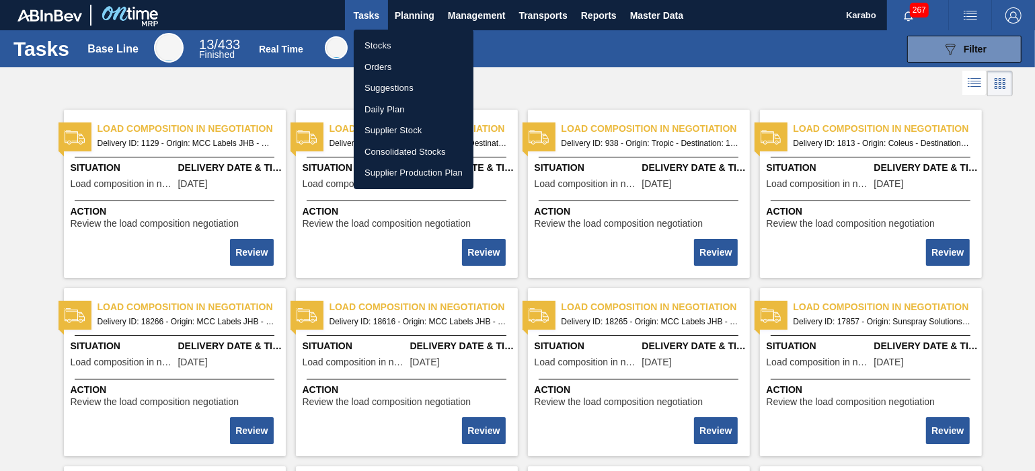 This screenshot has width=1035, height=471. What do you see at coordinates (414, 88) in the screenshot?
I see `li: Suggestions` at bounding box center [414, 88].